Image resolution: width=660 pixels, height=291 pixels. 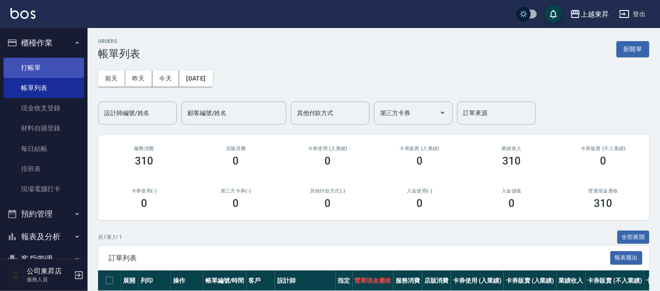 What do you see at coordinates (603, 148) in the screenshot?
I see `h2: 卡券販賣 (不入業績)` at bounding box center [603, 148].